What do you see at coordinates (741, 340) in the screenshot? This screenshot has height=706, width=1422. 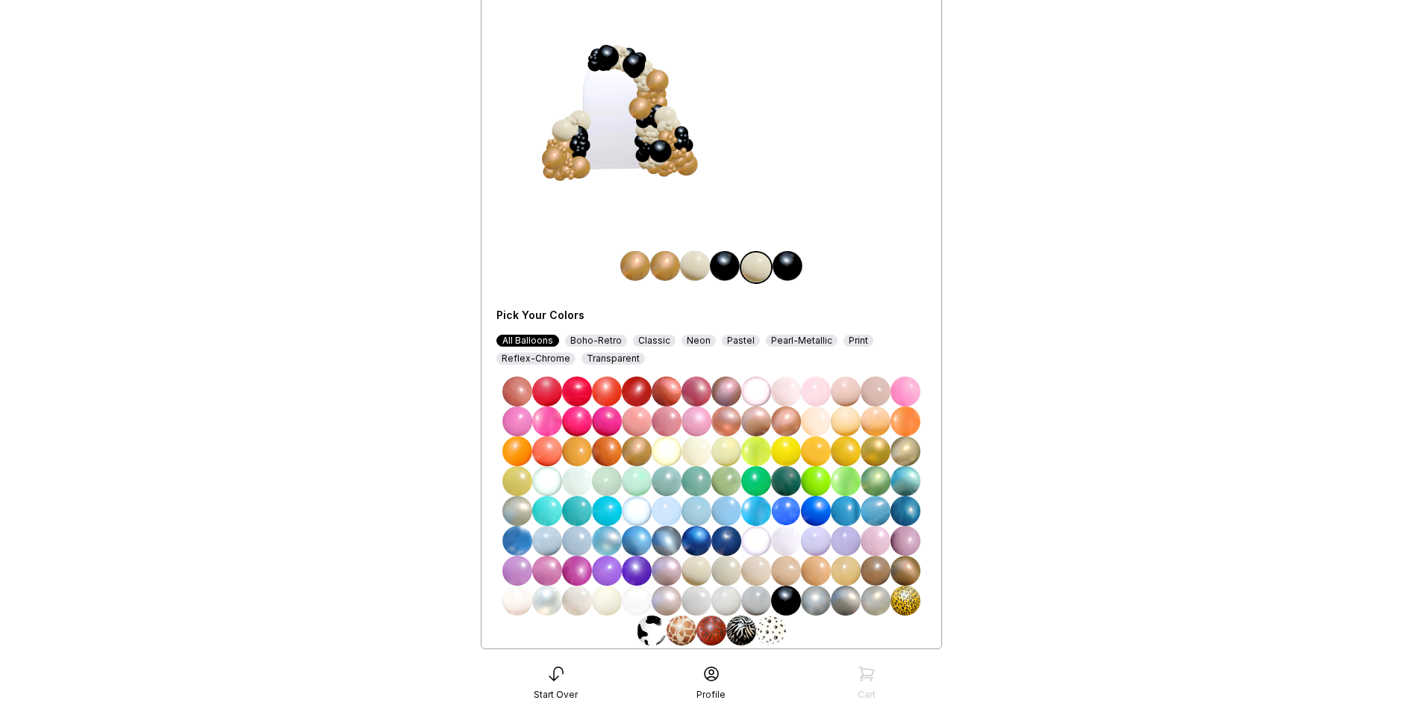 I see `div: Pastel` at bounding box center [741, 340].